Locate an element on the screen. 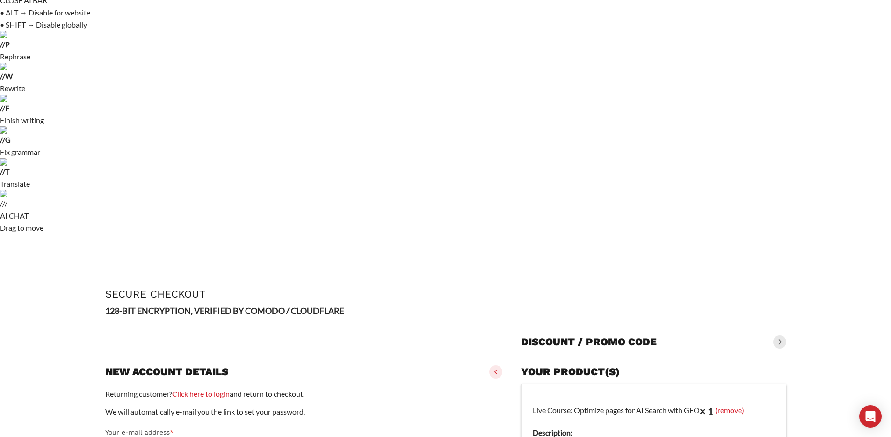 The width and height of the screenshot is (891, 437). h3: Discount / promo code is located at coordinates (589, 342).